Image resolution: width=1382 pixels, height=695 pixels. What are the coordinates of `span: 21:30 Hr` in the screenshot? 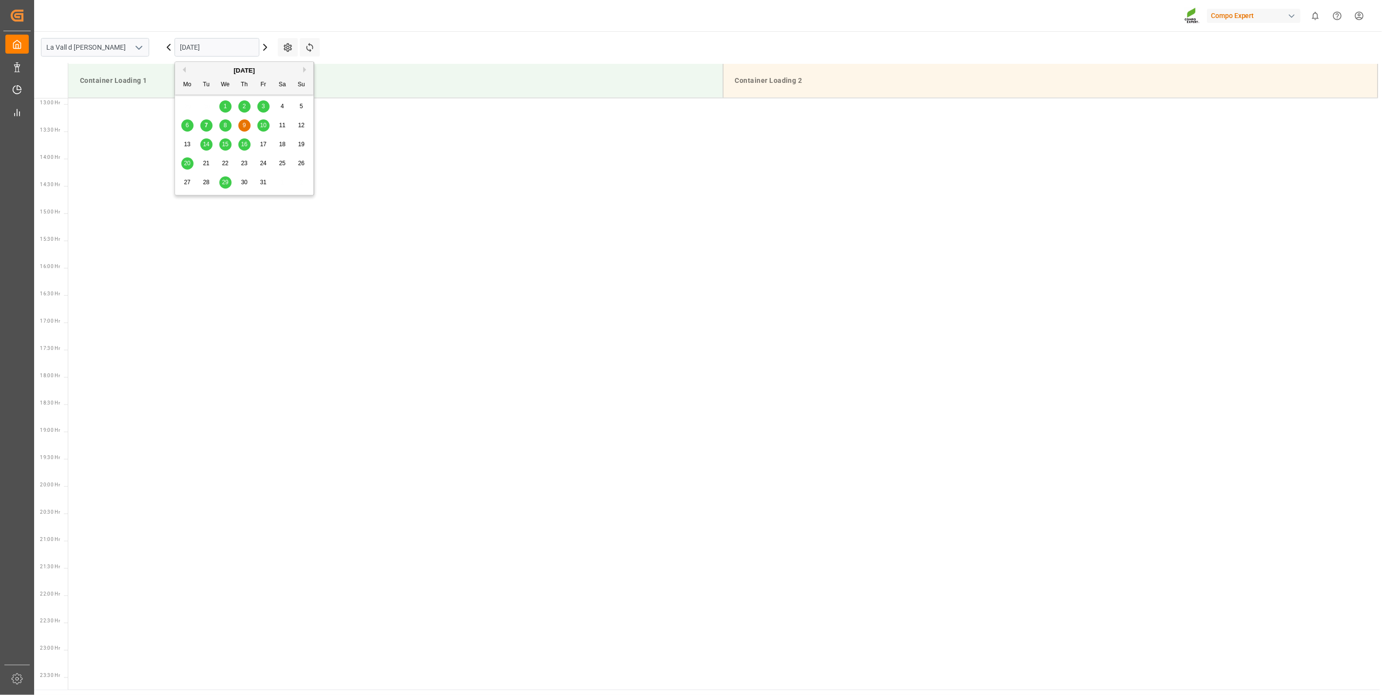 It's located at (50, 566).